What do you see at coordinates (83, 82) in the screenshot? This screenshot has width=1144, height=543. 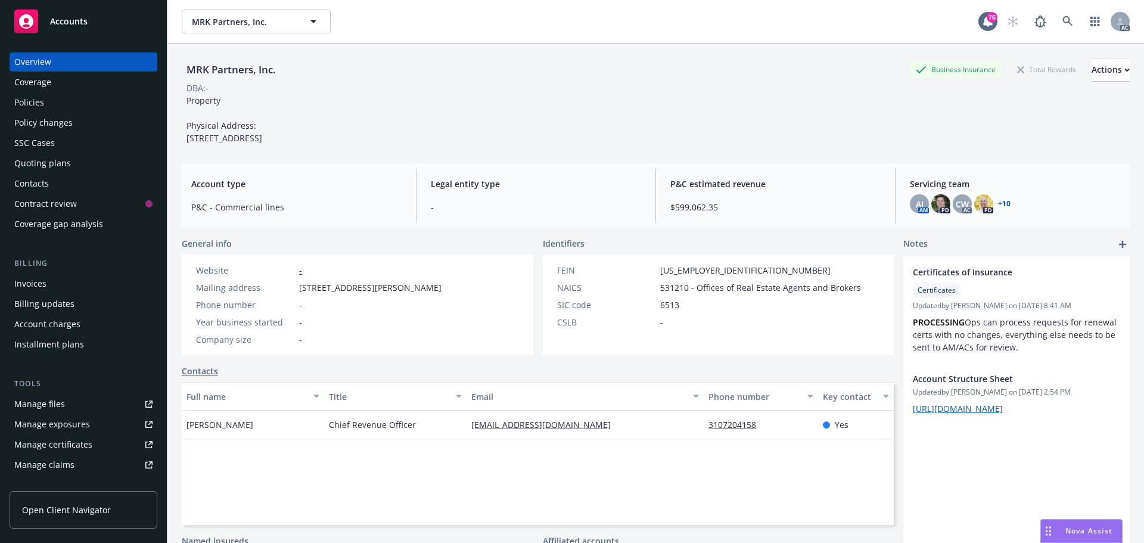 I see `a: Coverage` at bounding box center [83, 82].